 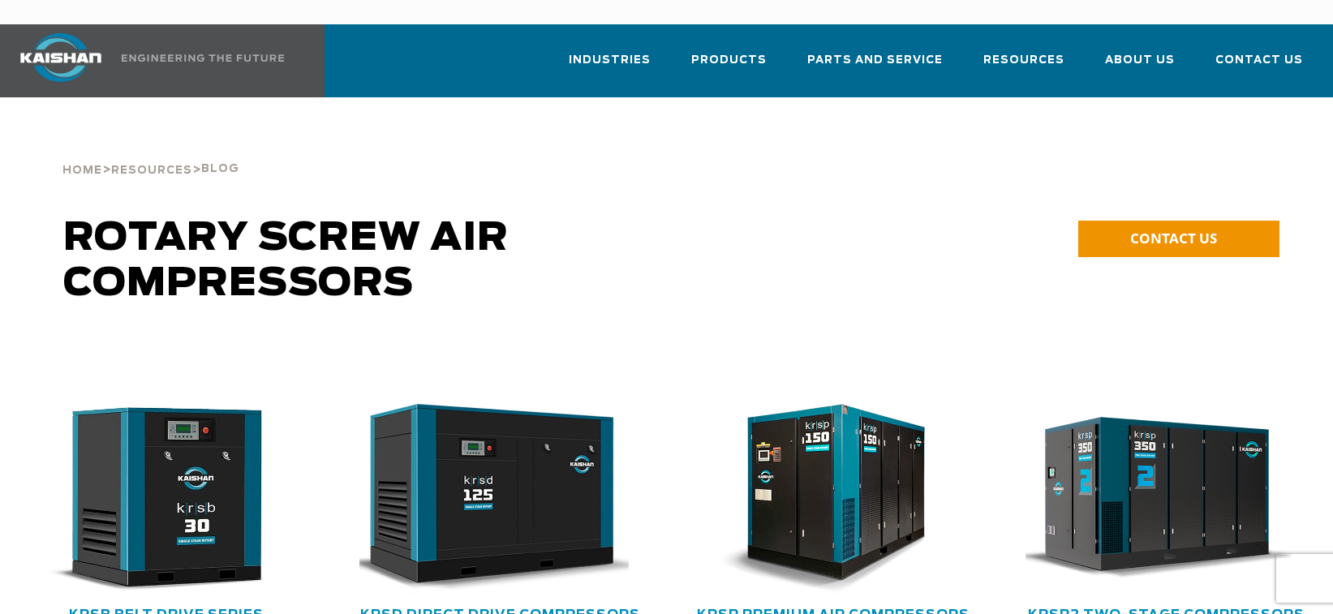 What do you see at coordinates (1259, 60) in the screenshot?
I see `span: Contact Us` at bounding box center [1259, 60].